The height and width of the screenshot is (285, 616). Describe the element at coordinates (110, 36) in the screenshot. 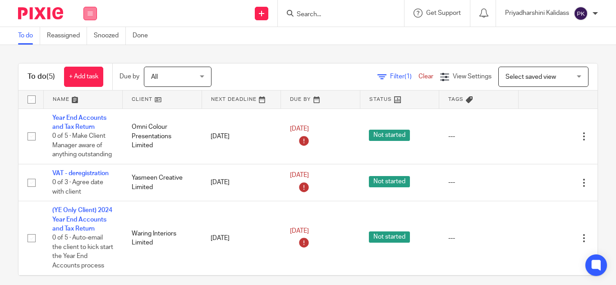

I see `a: Snoozed` at that location.